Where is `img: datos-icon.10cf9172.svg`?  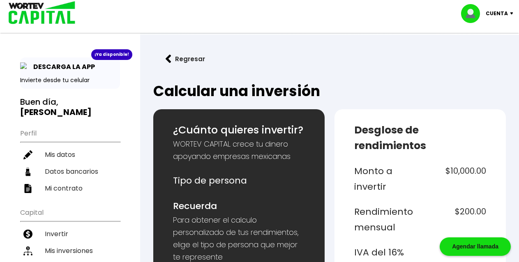 img: datos-icon.10cf9172.svg is located at coordinates (28, 172).